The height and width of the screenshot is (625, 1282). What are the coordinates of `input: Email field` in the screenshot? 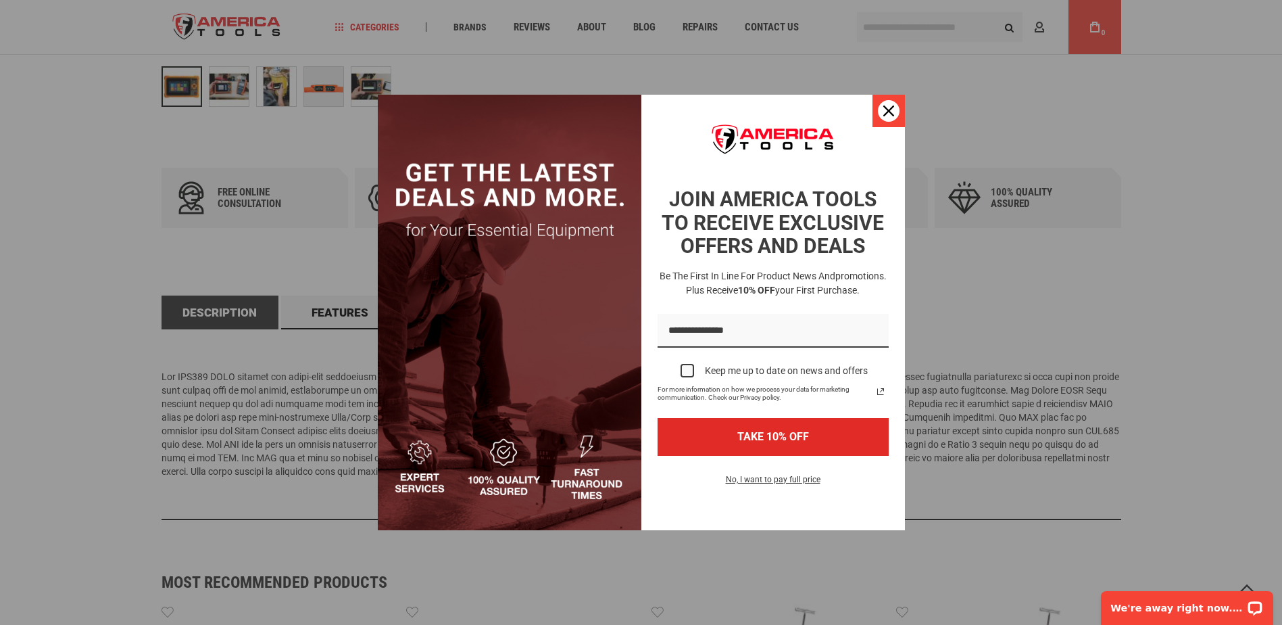 It's located at (773, 331).